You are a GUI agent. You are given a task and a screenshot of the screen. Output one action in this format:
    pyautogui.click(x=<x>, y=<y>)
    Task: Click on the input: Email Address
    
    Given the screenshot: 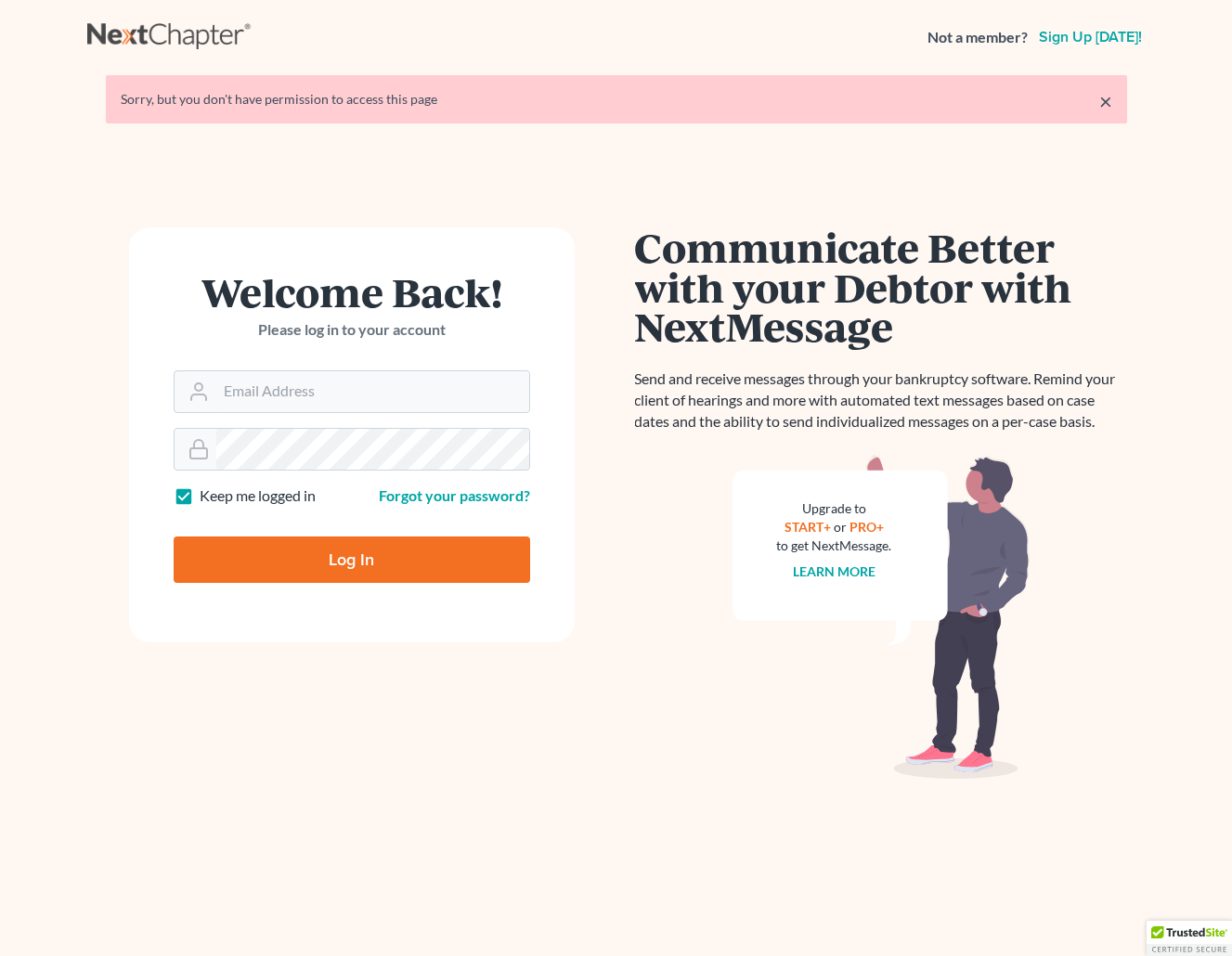 What is the action you would take?
    pyautogui.click(x=372, y=391)
    